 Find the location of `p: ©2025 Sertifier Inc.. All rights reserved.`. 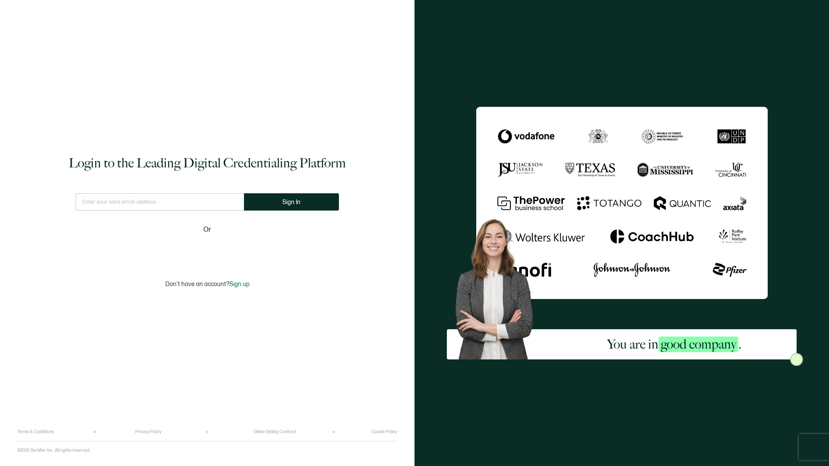

p: ©2025 Sertifier Inc.. All rights reserved. is located at coordinates (54, 451).